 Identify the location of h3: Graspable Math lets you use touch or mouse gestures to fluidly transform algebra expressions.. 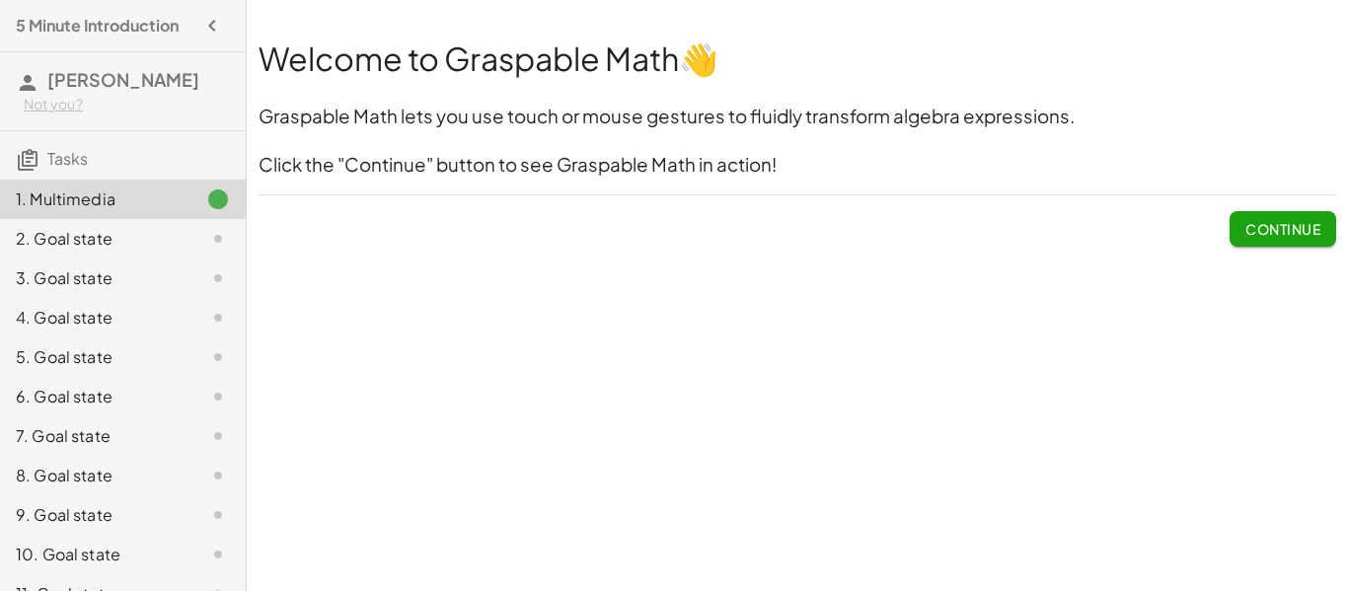
(797, 116).